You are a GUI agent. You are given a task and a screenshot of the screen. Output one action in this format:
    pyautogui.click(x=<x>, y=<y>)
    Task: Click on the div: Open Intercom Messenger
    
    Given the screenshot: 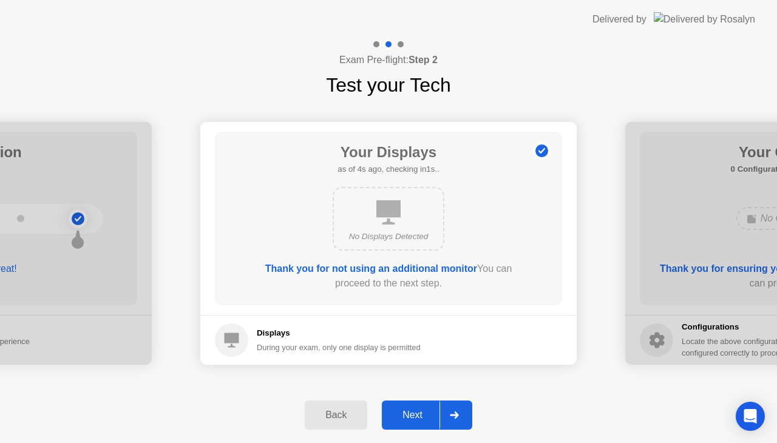 What is the action you would take?
    pyautogui.click(x=751, y=417)
    